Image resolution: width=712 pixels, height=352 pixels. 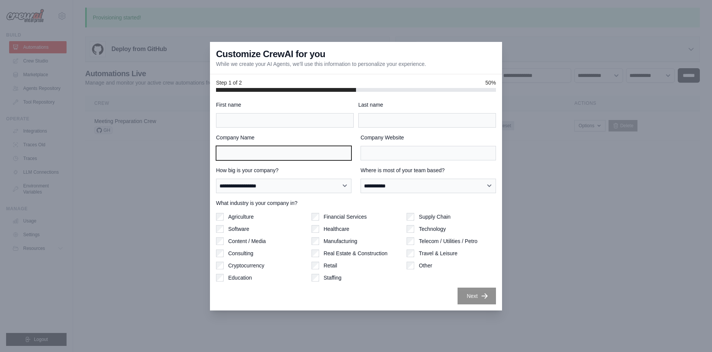 I want to click on label: Other, so click(x=425, y=265).